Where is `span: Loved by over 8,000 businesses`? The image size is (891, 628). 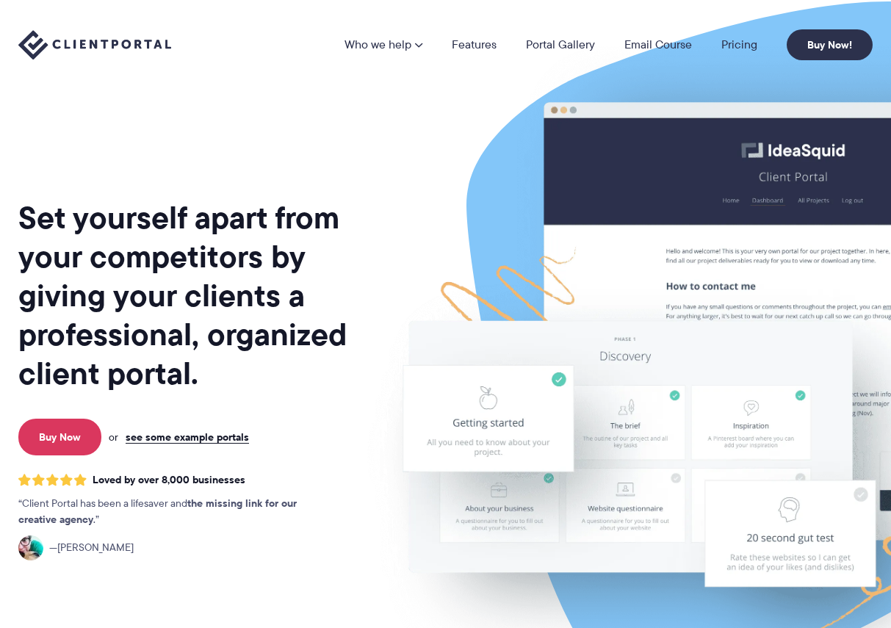
span: Loved by over 8,000 businesses is located at coordinates (169, 480).